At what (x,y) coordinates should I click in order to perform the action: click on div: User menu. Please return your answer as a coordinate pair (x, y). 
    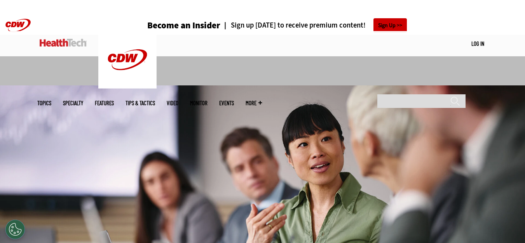
    Looking at the image, I should click on (478, 44).